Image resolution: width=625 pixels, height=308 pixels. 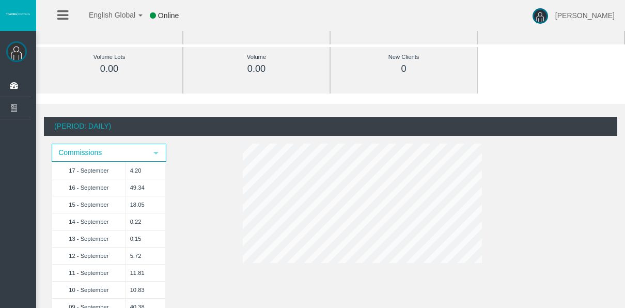 I want to click on td: 14 - September, so click(x=89, y=221).